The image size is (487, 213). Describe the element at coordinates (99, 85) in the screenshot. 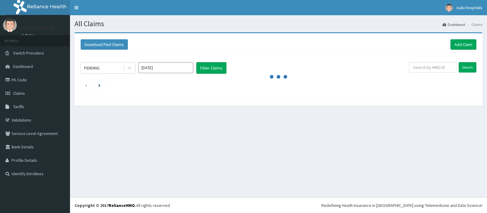

I see `a: Next page` at that location.